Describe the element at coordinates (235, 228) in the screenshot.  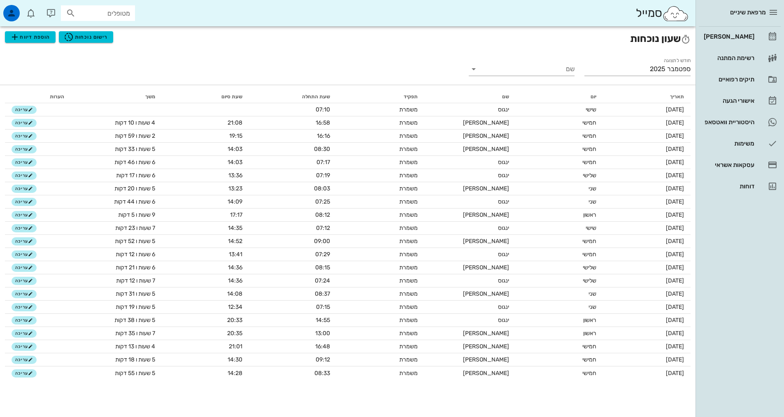
I see `span: 14:35` at that location.